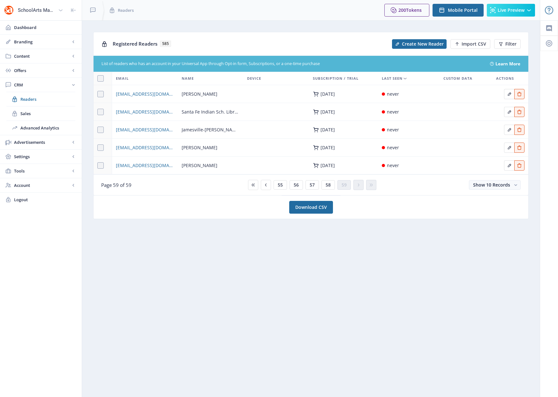 This screenshot has width=558, height=397. What do you see at coordinates (188, 79) in the screenshot?
I see `span: Name` at bounding box center [188, 79].